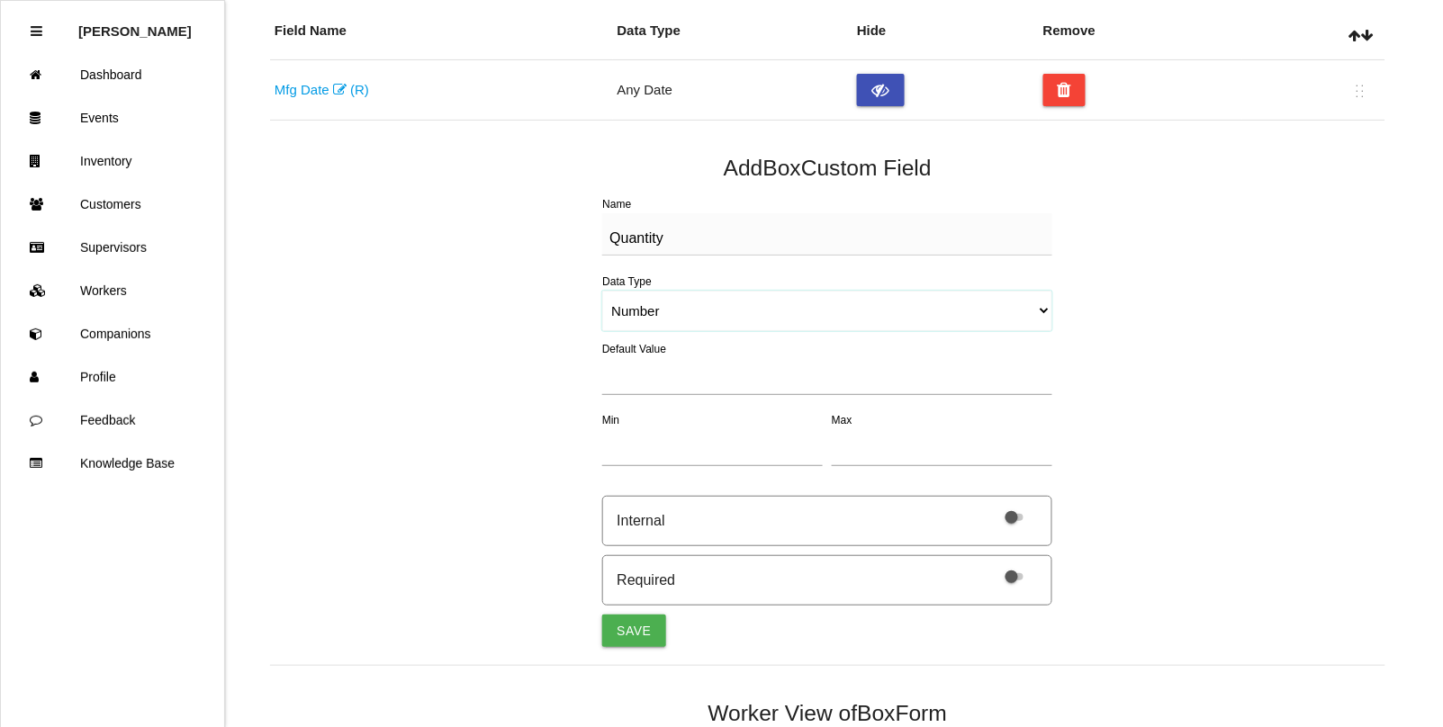 The image size is (1443, 727). I want to click on div: Close, so click(36, 32).